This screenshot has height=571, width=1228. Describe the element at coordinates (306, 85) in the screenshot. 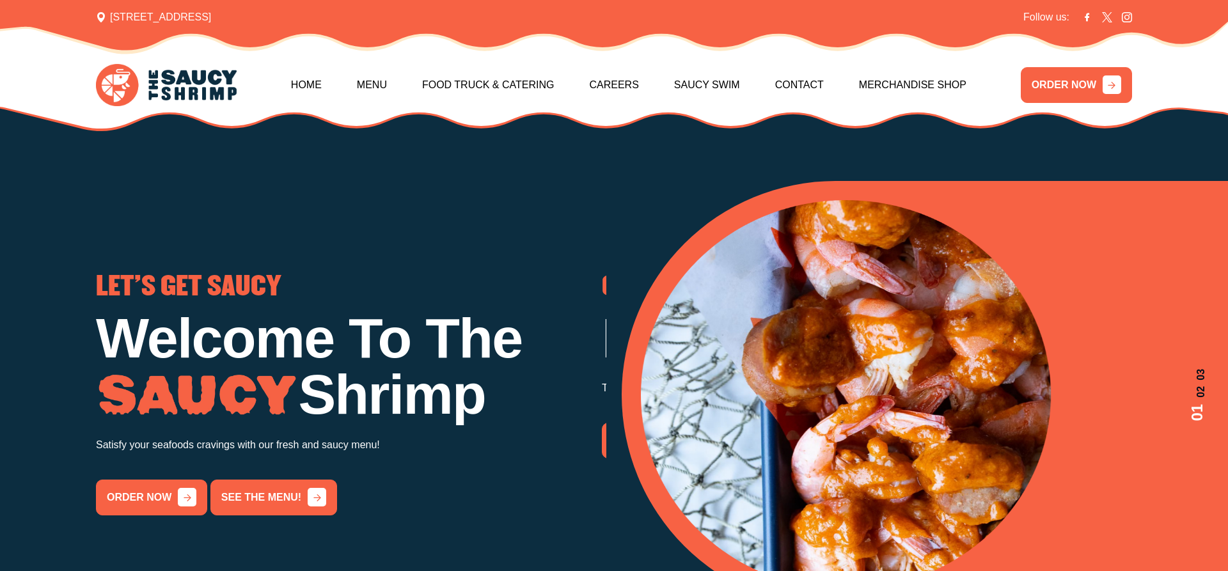

I see `a: Home` at that location.